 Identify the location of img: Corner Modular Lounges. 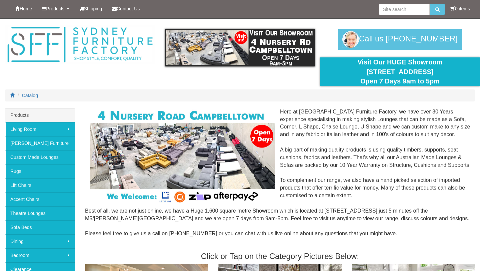
(182, 156).